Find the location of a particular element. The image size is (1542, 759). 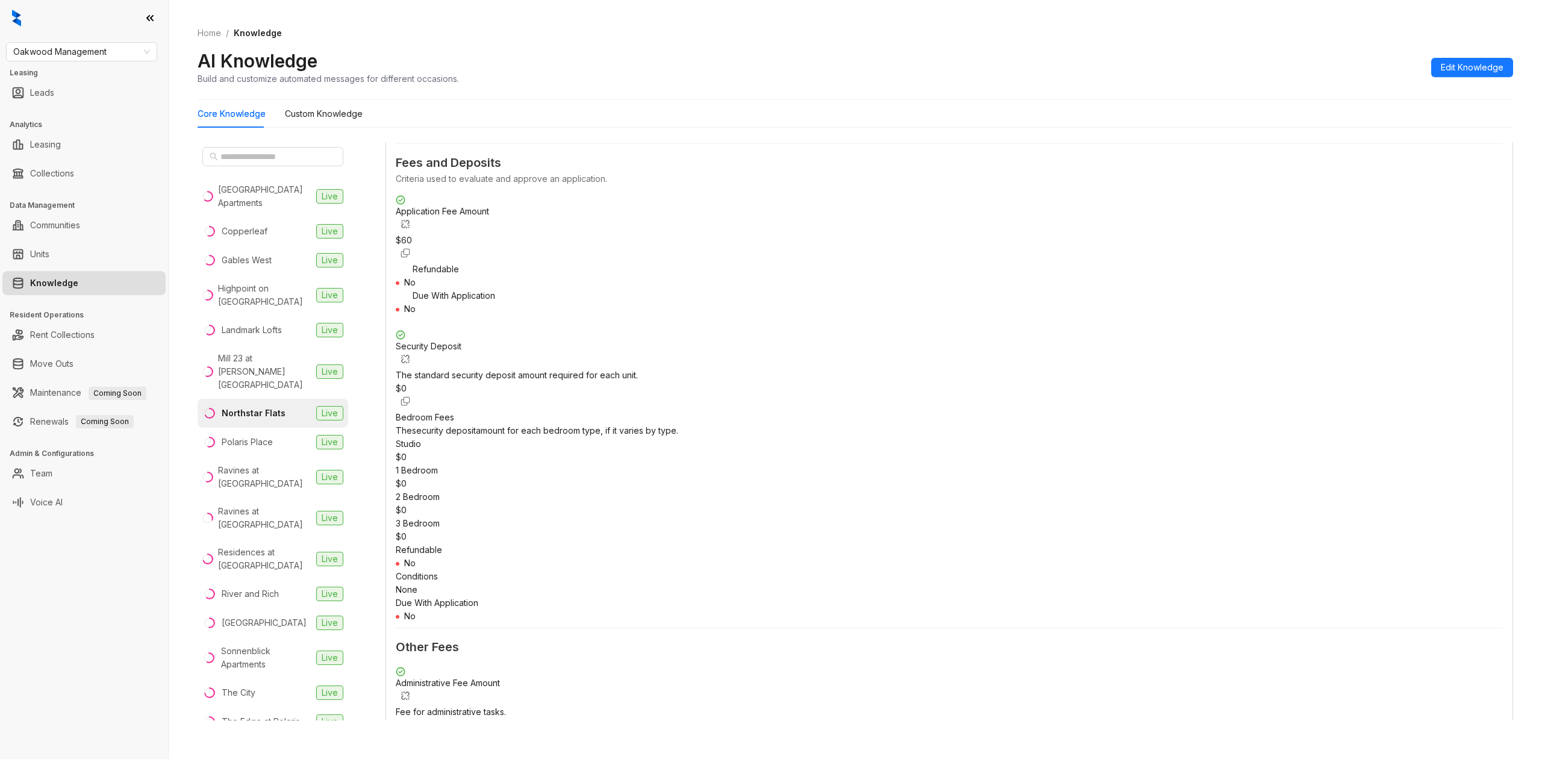

span: Knowledge is located at coordinates (258, 33).